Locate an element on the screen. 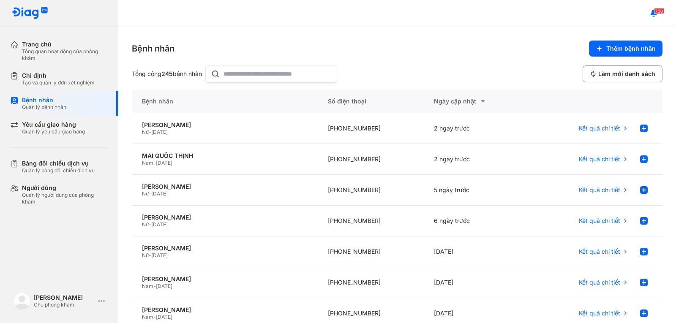  div: Số điện thoại is located at coordinates (370, 101).